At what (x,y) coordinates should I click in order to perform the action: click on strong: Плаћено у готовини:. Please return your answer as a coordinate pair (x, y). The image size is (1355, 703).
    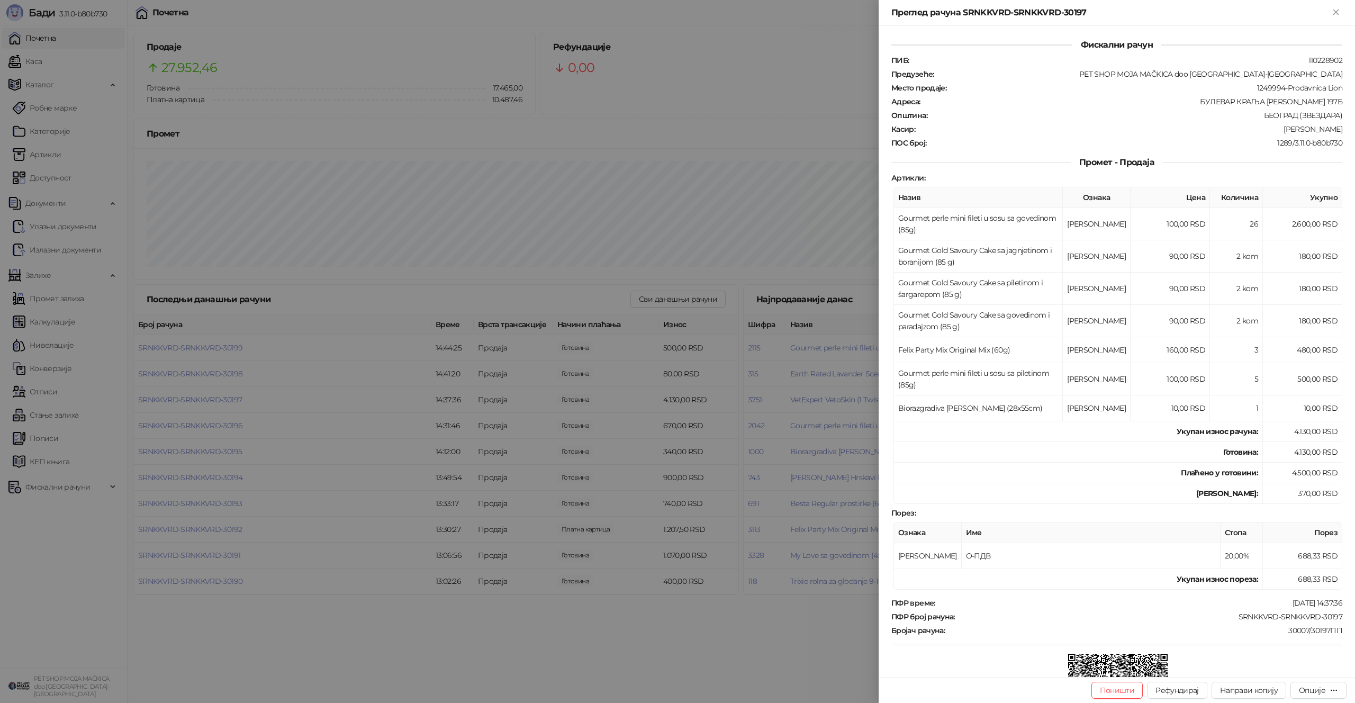
    Looking at the image, I should click on (1220, 473).